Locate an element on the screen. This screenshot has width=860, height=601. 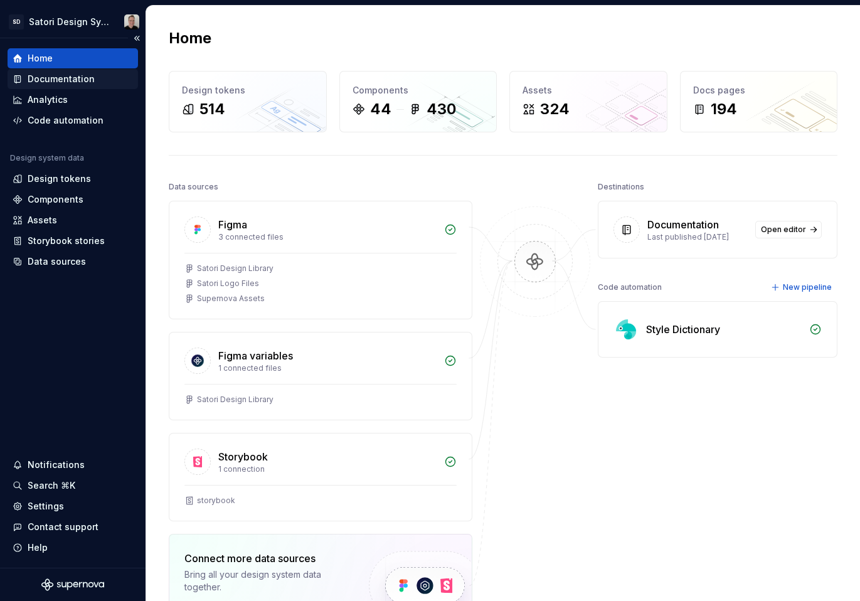
a: Documentation is located at coordinates (73, 79).